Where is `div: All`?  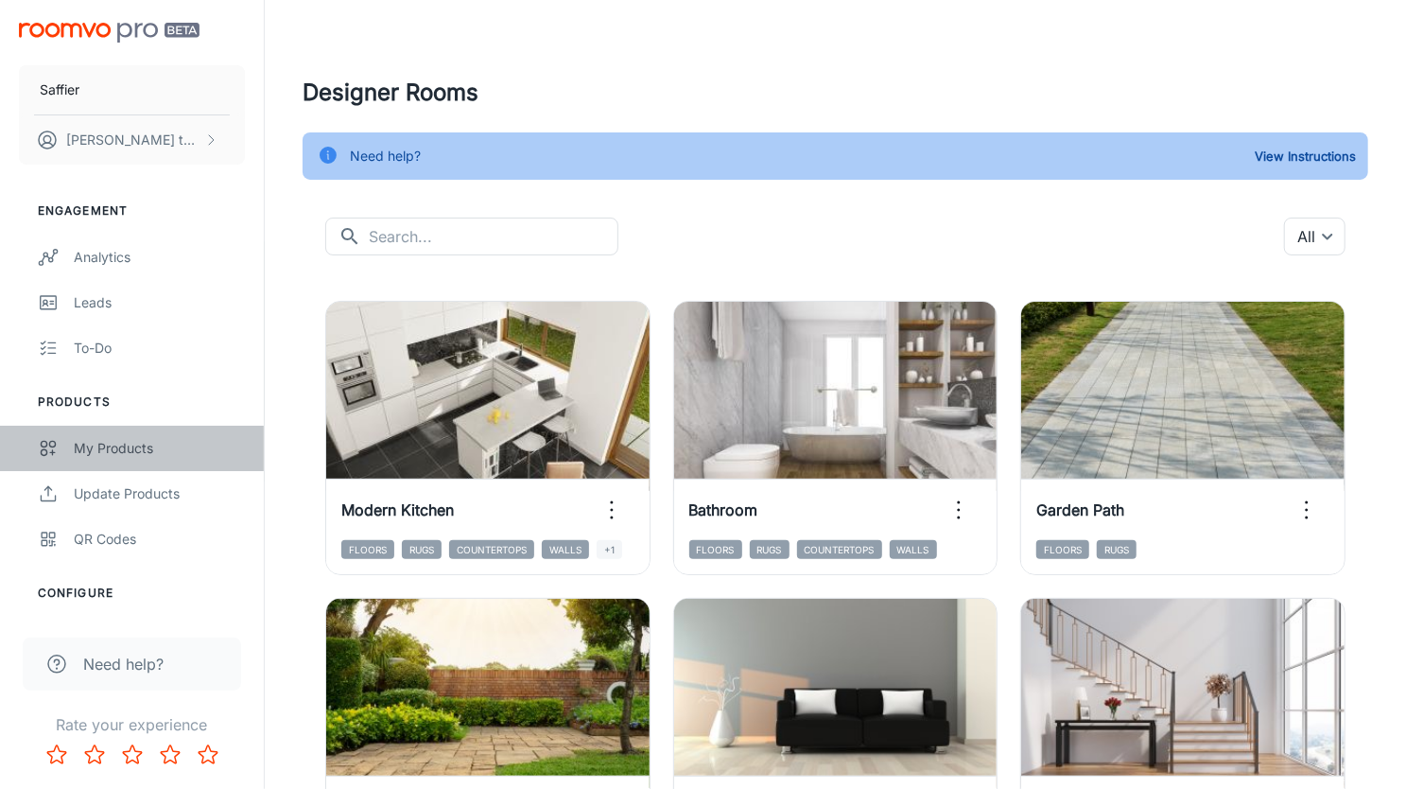
div: All is located at coordinates (1314, 236).